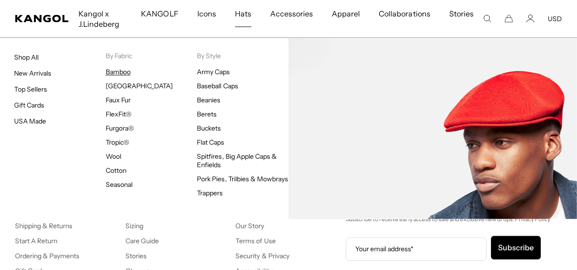  I want to click on a: Stories, so click(136, 256).